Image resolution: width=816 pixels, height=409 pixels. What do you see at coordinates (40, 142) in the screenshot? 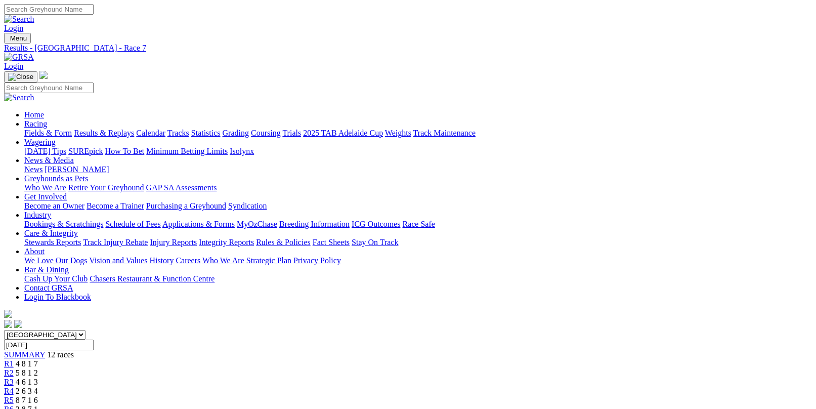
I see `a: Wagering` at bounding box center [40, 142].